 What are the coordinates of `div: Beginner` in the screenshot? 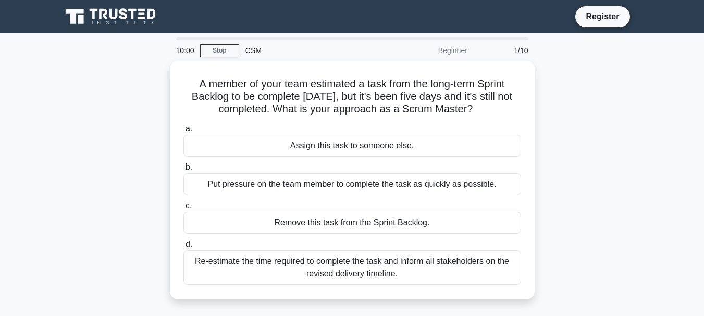 It's located at (428, 51).